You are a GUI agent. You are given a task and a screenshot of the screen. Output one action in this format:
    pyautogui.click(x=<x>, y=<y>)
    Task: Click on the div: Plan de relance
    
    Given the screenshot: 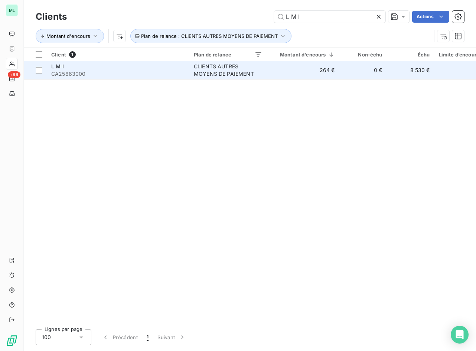 What is the action you would take?
    pyautogui.click(x=228, y=55)
    